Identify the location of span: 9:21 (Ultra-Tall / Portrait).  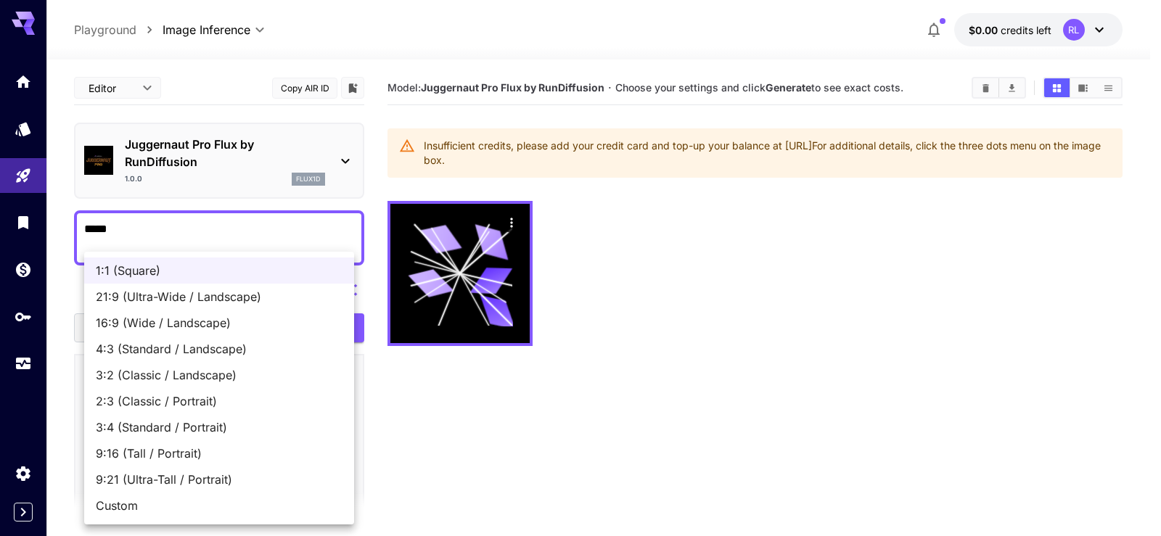
(219, 479).